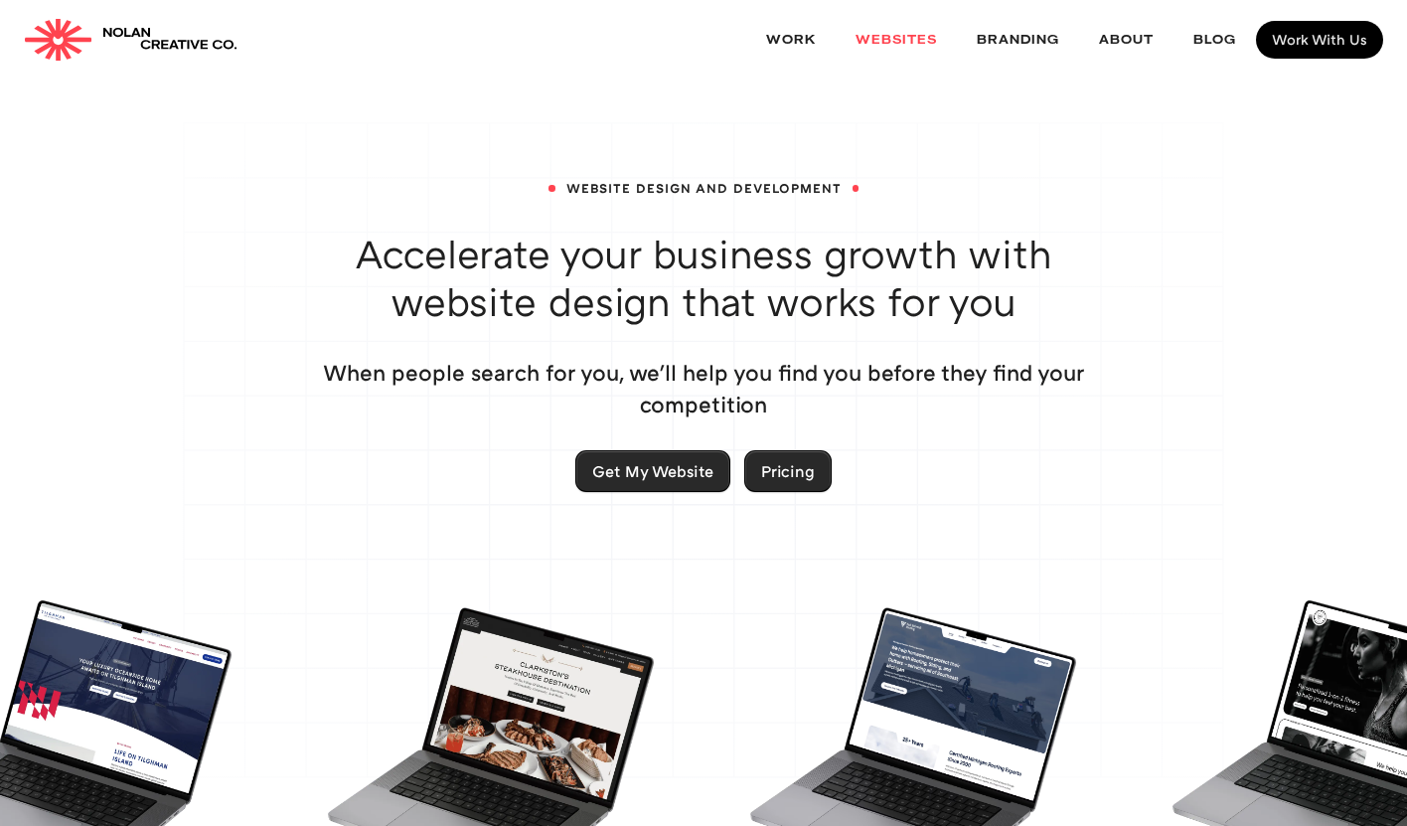  Describe the element at coordinates (58, 40) in the screenshot. I see `img: Nolan Creative Co.` at that location.